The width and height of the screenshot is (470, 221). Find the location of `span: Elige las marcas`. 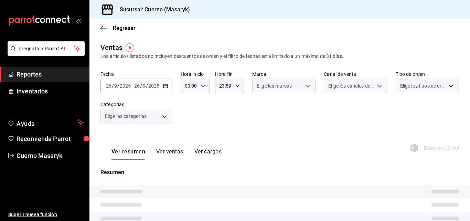

span: Elige las marcas is located at coordinates (274, 86).